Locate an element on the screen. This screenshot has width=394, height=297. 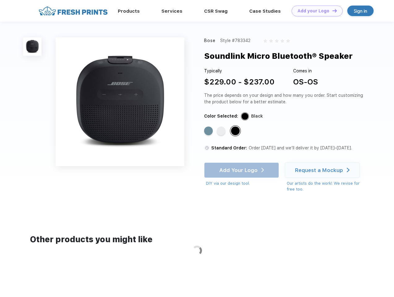
div: Our artists do the work! We revise for free too. is located at coordinates (326, 186).